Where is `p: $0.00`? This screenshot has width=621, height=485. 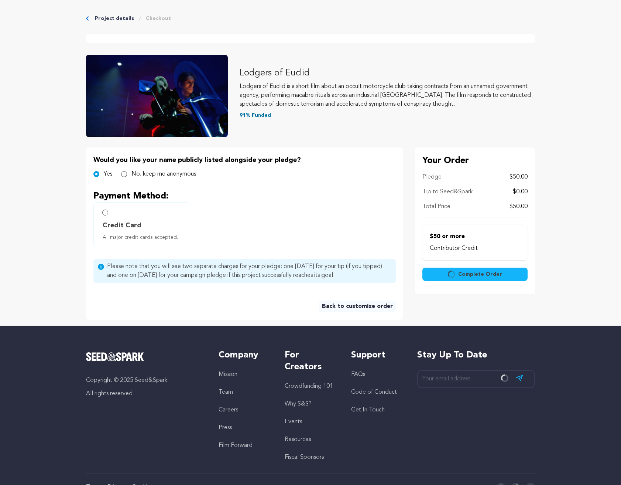 p: $0.00 is located at coordinates (521, 192).